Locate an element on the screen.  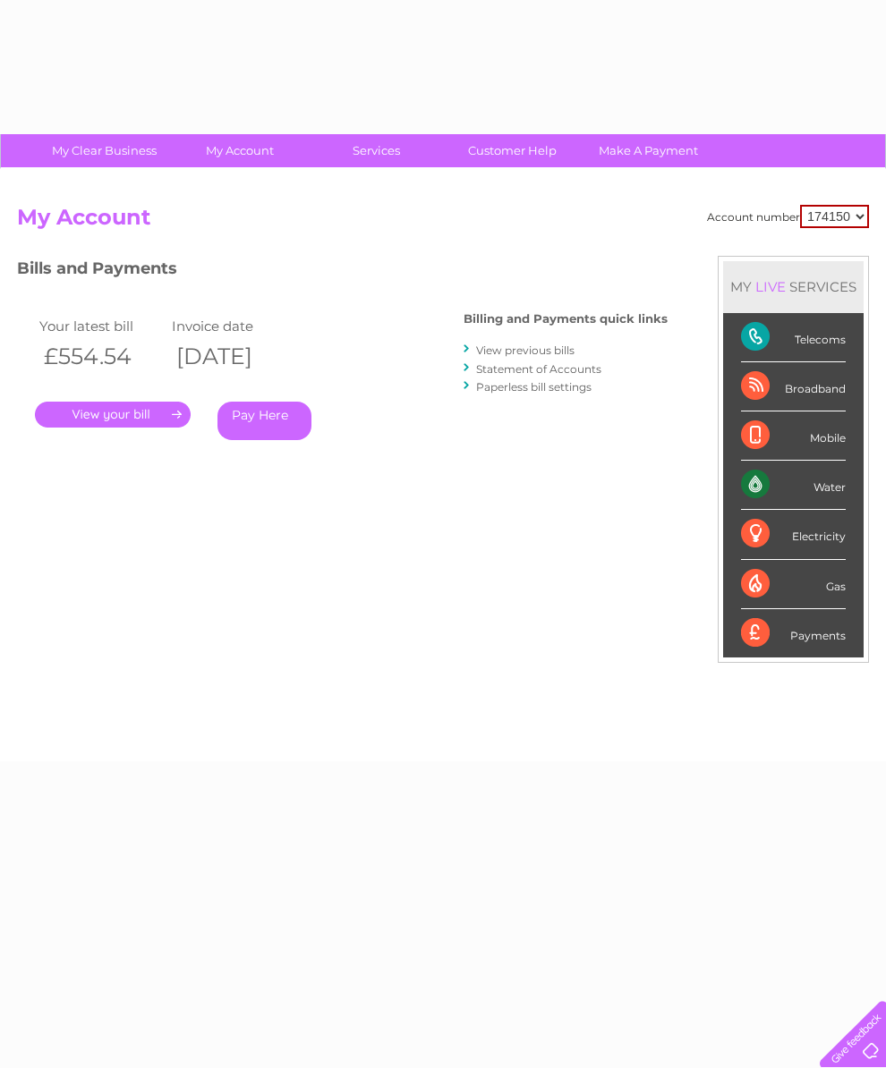
h2: My Account is located at coordinates (443, 222).